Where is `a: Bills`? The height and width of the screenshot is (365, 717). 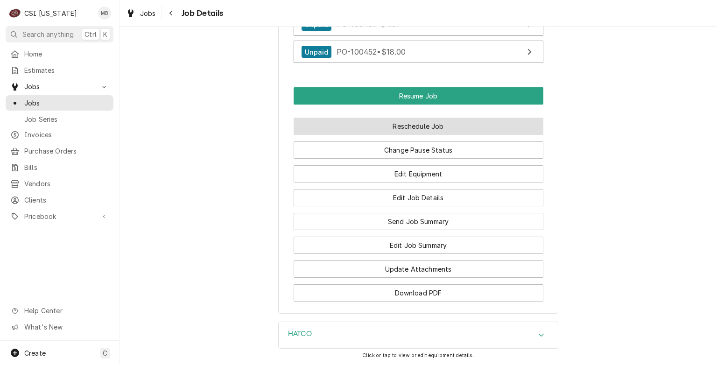
a: Bills is located at coordinates (59, 167).